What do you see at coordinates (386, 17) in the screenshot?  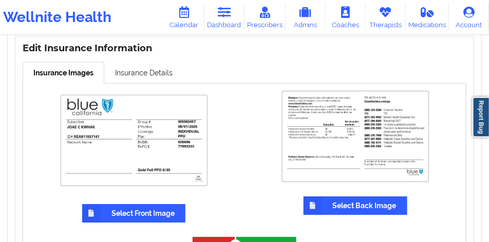 I see `a: Therapists` at bounding box center [386, 17].